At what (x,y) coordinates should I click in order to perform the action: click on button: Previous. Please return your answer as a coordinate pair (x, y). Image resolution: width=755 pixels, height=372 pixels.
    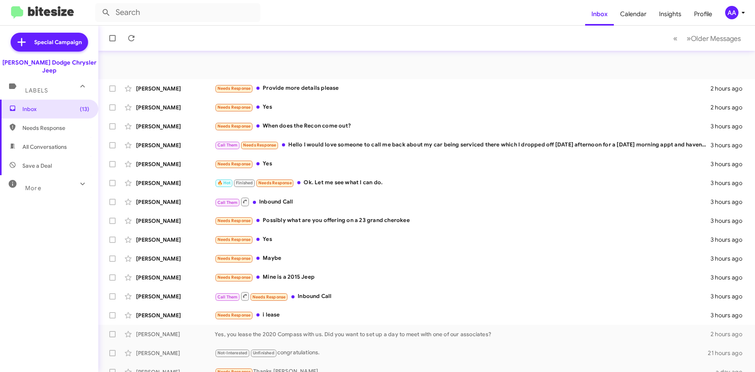
    Looking at the image, I should click on (675, 38).